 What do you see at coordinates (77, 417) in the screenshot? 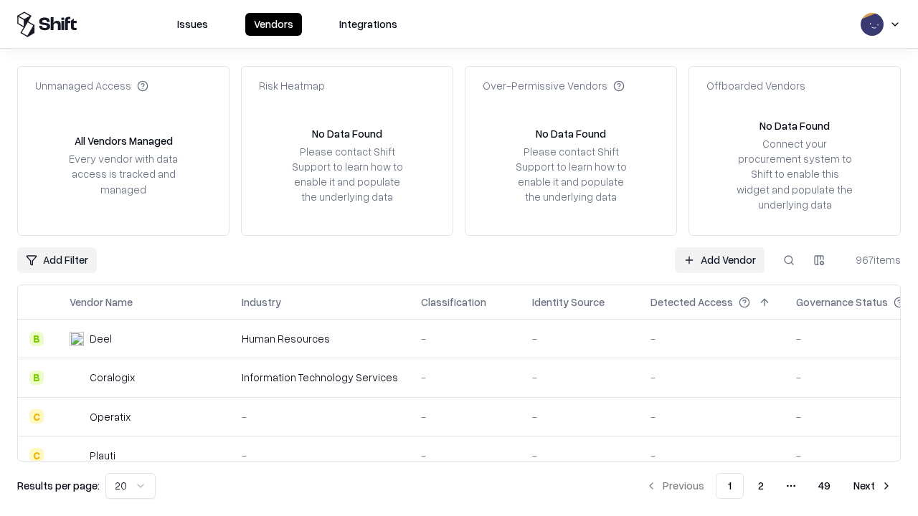
I see `img: Operatix` at bounding box center [77, 417].